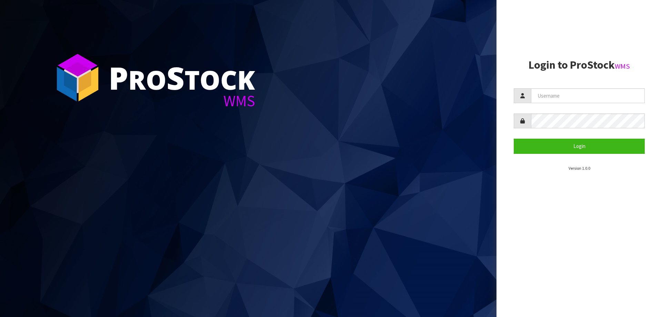 The width and height of the screenshot is (662, 317). Describe the element at coordinates (579, 146) in the screenshot. I see `button: Login` at that location.